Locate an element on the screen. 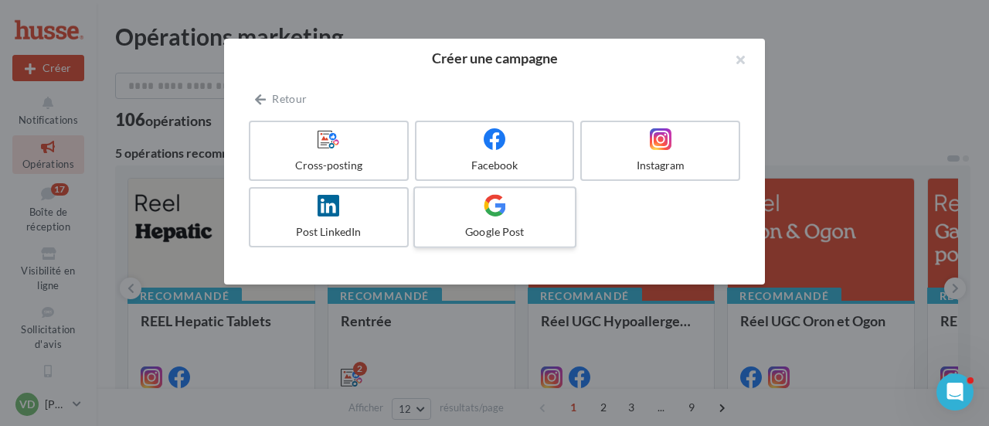  div: Cross-posting is located at coordinates (328, 165).